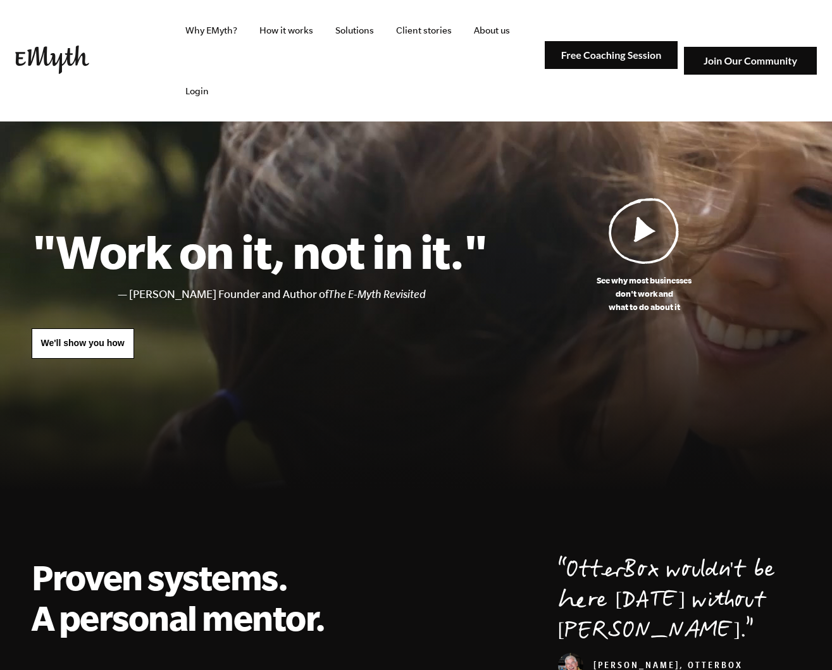 The height and width of the screenshot is (670, 832). What do you see at coordinates (800, 640) in the screenshot?
I see `div: Chat Widget` at bounding box center [800, 640].